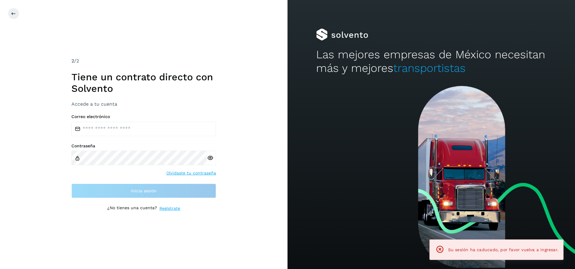 Image resolution: width=575 pixels, height=269 pixels. What do you see at coordinates (144, 61) in the screenshot?
I see `div: /2` at bounding box center [144, 61].